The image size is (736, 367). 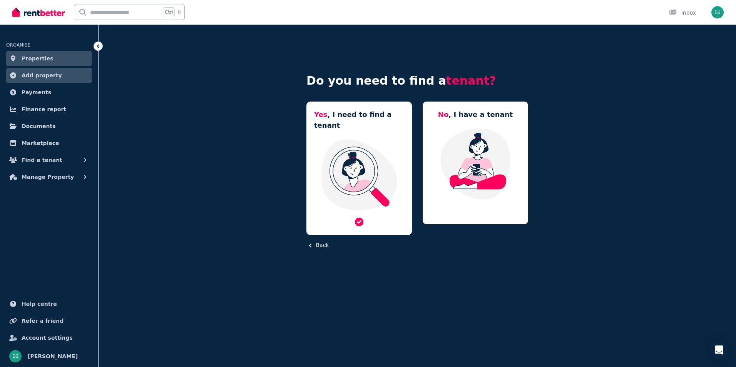 What do you see at coordinates (37, 58) in the screenshot?
I see `span: Properties` at bounding box center [37, 58].